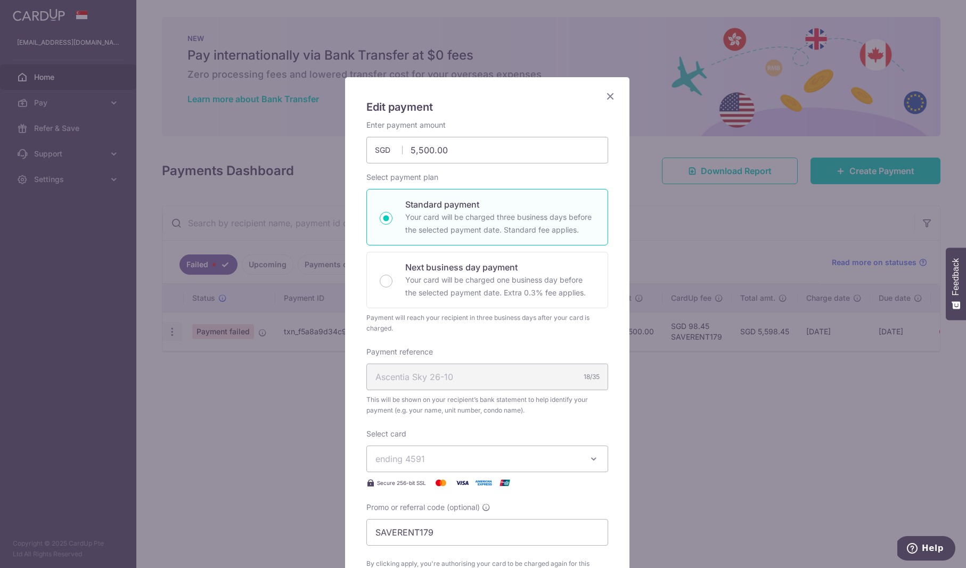  I want to click on img: UnionPay, so click(505, 483).